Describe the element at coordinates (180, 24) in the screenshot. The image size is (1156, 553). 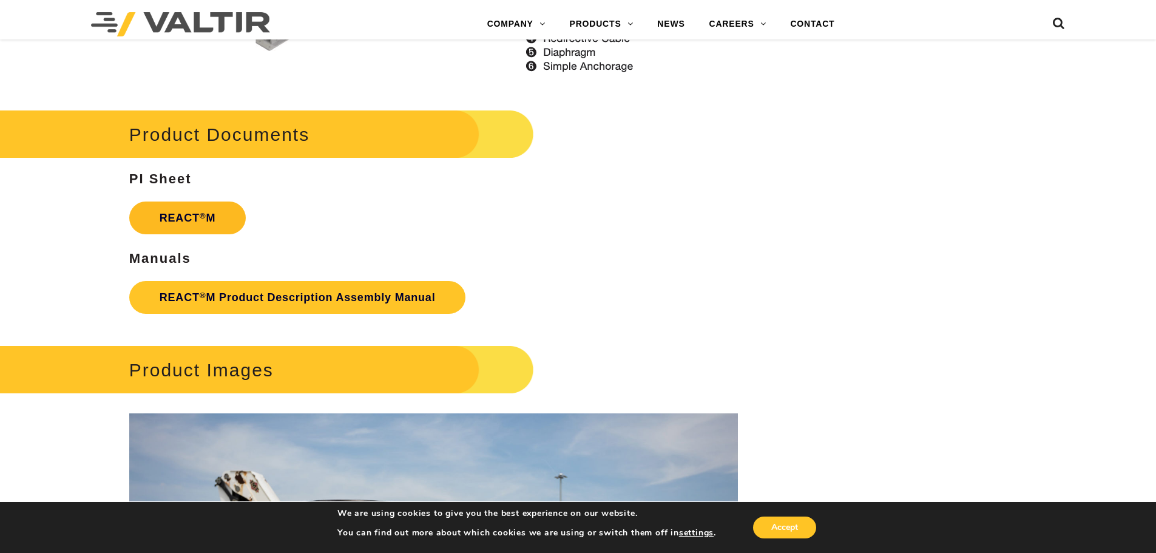
I see `img: Valtir` at that location.